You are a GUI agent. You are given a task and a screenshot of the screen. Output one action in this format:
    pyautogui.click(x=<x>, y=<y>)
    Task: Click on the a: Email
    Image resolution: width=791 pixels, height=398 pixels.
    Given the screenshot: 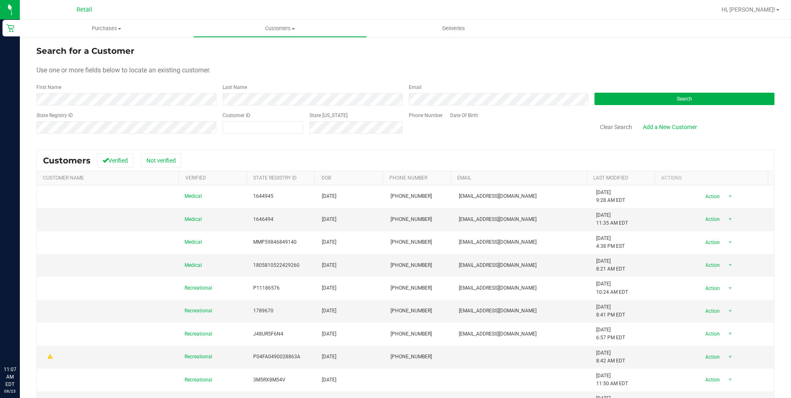 What is the action you would take?
    pyautogui.click(x=464, y=178)
    